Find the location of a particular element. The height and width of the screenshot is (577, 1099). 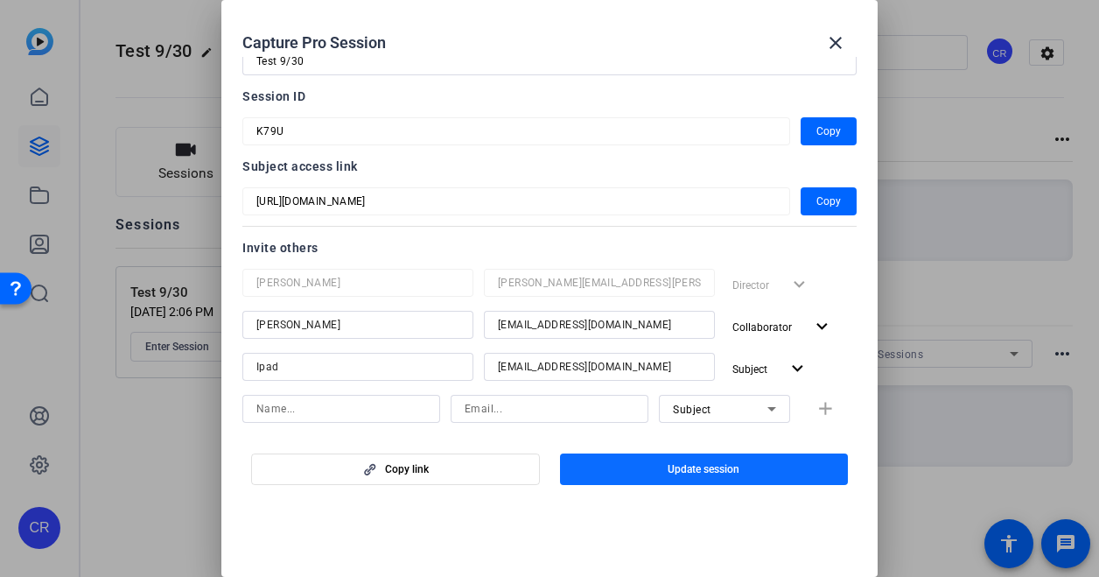

span: Collaborator is located at coordinates (762, 327).